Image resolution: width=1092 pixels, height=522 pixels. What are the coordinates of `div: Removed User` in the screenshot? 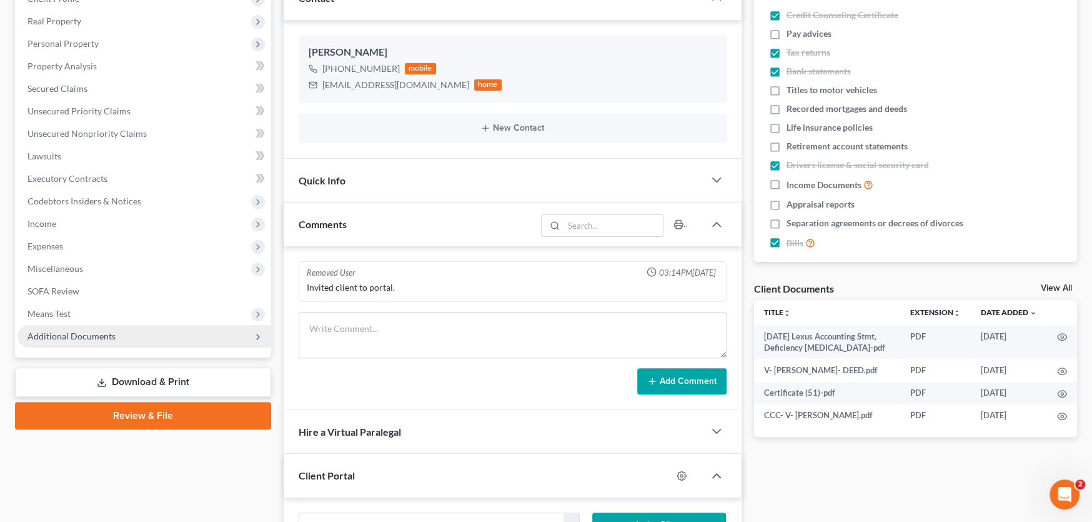 It's located at (331, 272).